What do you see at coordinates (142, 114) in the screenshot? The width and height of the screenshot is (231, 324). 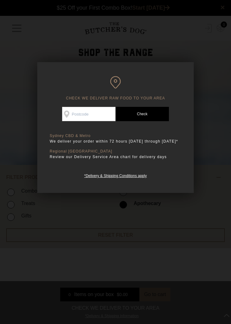 I see `a: Check Postcode` at bounding box center [142, 114].